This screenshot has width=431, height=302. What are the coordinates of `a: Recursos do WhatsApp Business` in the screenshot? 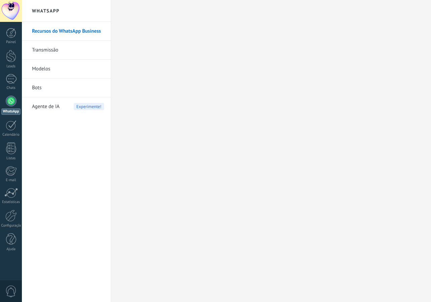 It's located at (68, 31).